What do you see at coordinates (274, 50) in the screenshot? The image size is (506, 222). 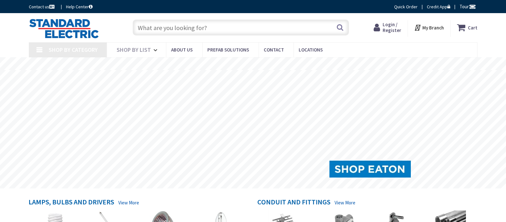 I see `span: Contact` at bounding box center [274, 50].